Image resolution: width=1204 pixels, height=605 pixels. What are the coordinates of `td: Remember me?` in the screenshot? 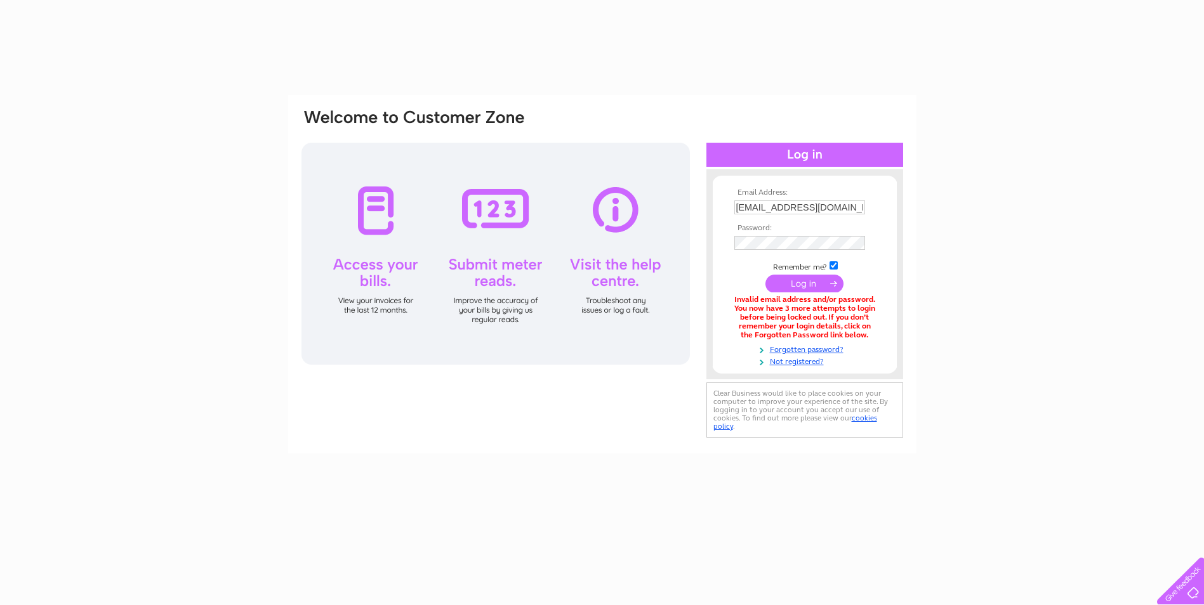 It's located at (805, 266).